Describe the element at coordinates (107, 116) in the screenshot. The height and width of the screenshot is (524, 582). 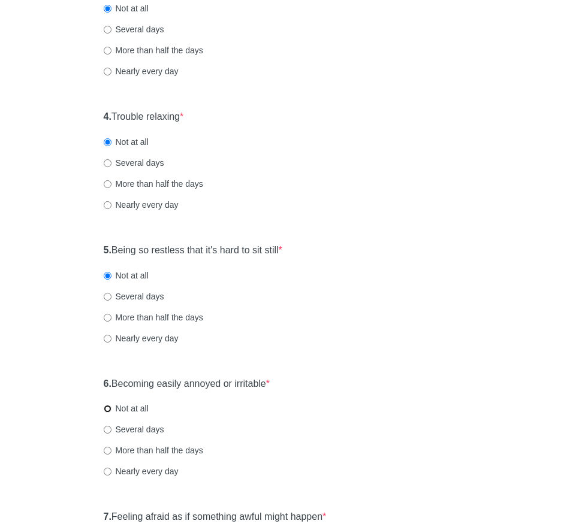
I see `strong: 4.` at that location.